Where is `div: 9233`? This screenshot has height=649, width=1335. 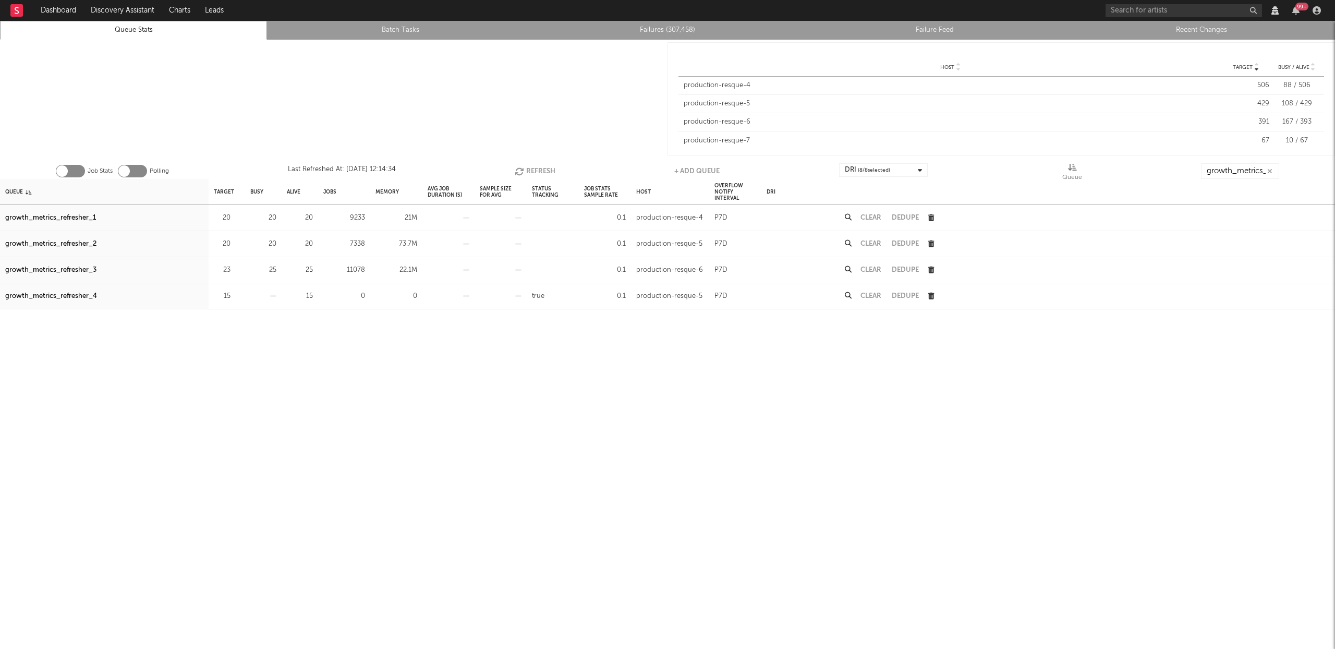 div: 9233 is located at coordinates (344, 218).